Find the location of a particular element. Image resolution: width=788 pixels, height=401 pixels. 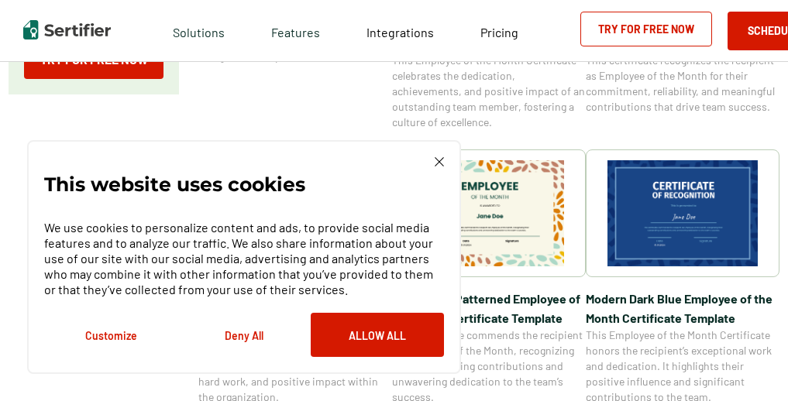

a: Pricing is located at coordinates (499, 30).